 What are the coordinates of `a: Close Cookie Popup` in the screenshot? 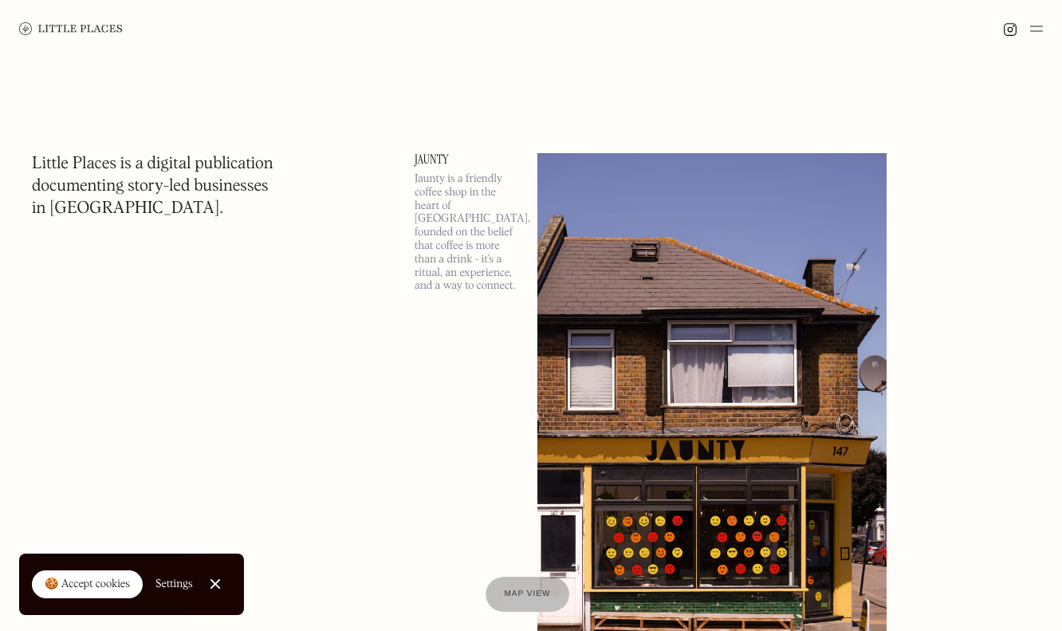 It's located at (215, 584).